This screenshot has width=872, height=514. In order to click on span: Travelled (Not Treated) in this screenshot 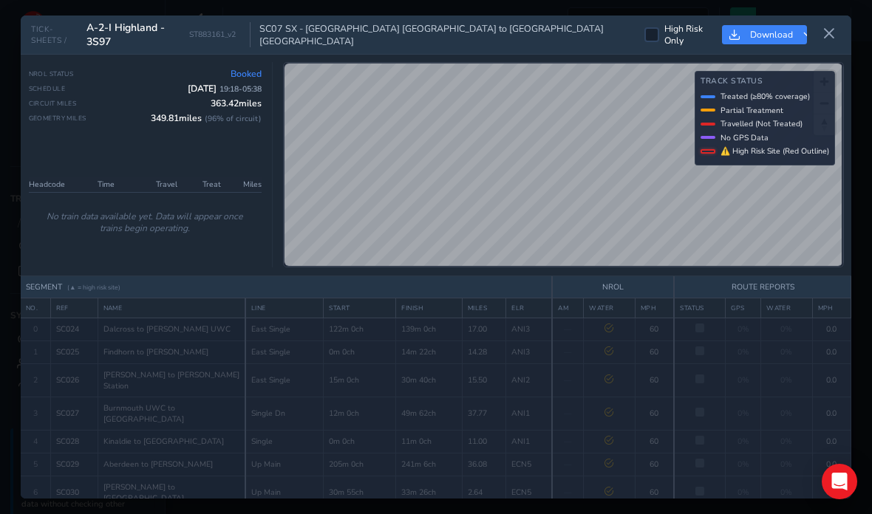, I will do `click(761, 123)`.